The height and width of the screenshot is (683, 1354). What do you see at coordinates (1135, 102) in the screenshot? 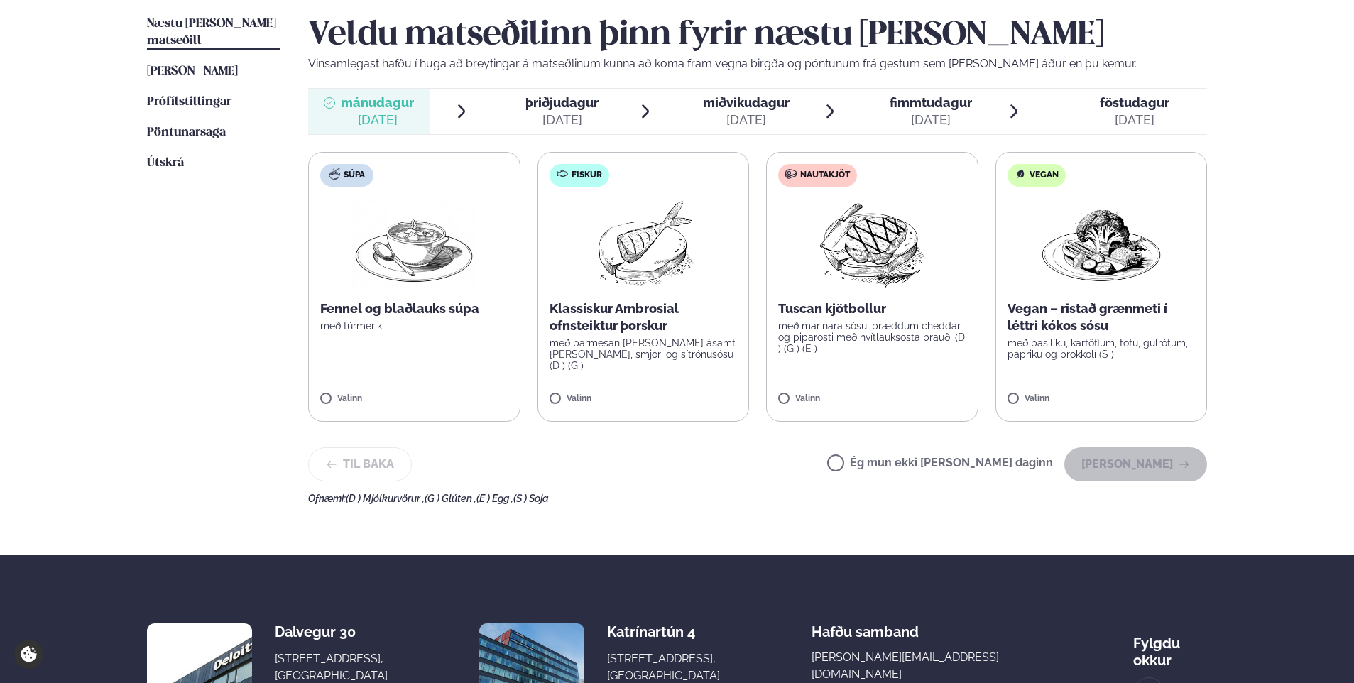
I see `span: föstudagur` at bounding box center [1135, 102].